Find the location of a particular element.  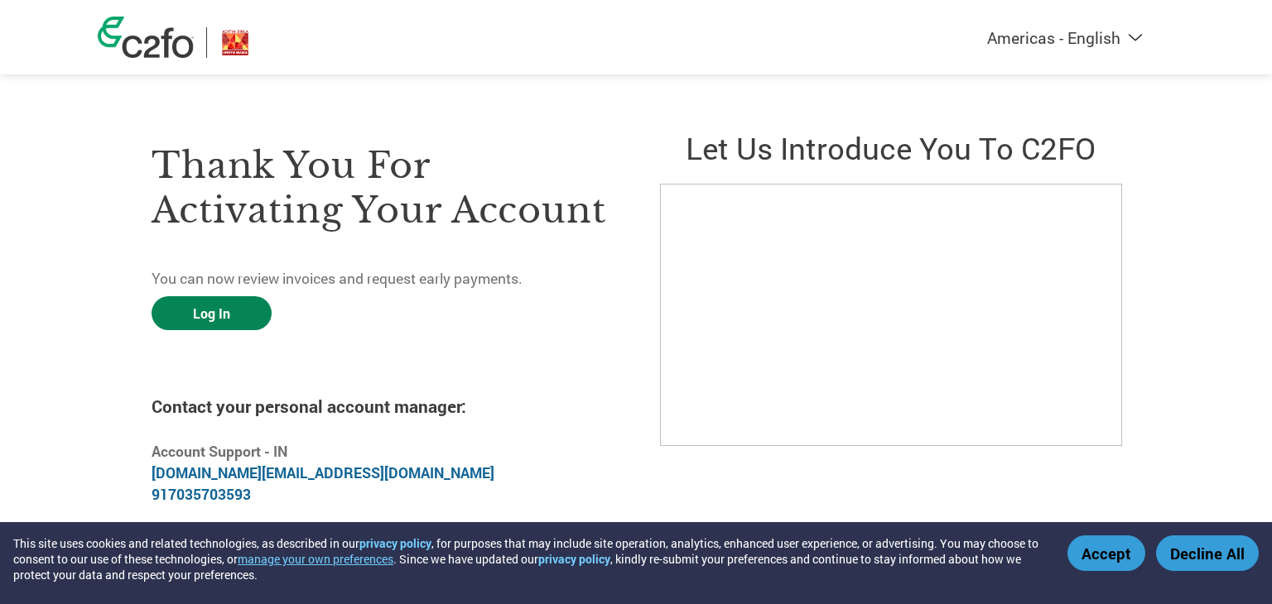

h3: Thank you for activating your account is located at coordinates (382, 188).